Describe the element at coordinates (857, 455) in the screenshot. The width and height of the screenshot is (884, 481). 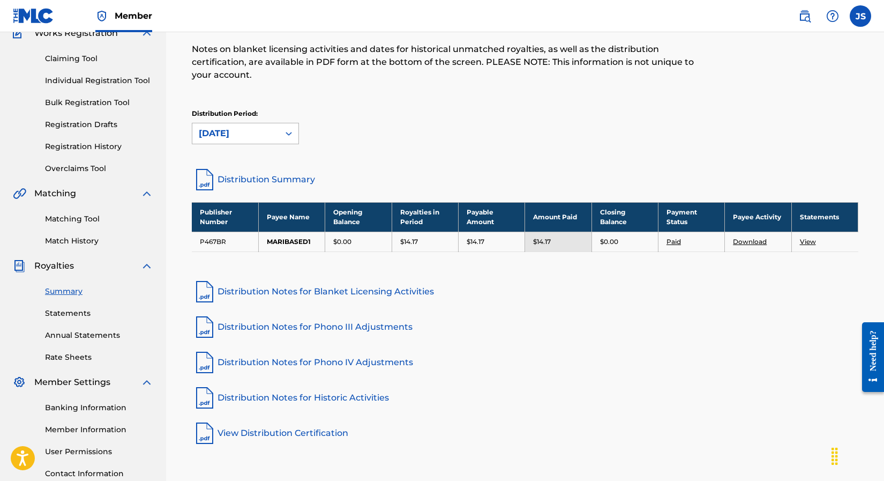
I see `div: Chat Widget` at that location.